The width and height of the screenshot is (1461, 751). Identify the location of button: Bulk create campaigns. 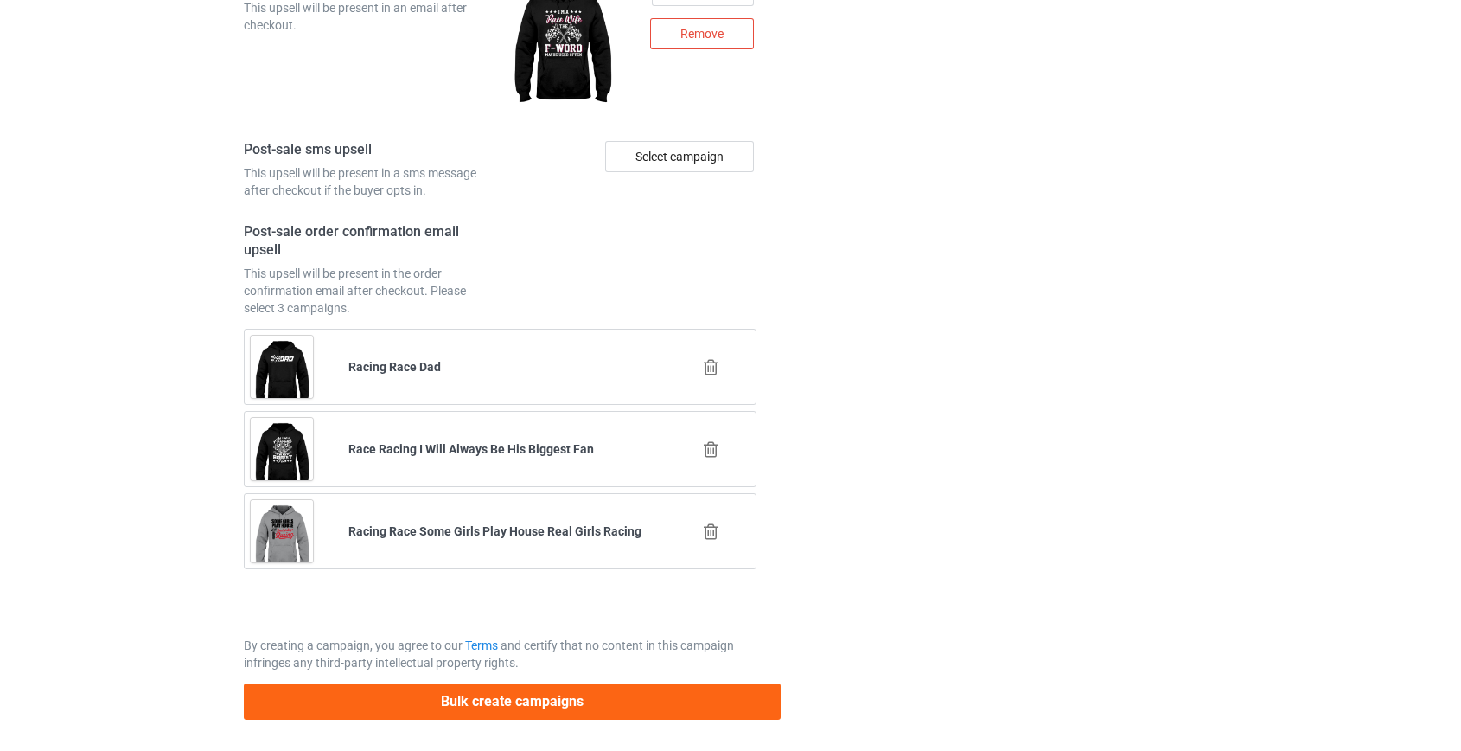
(513, 700).